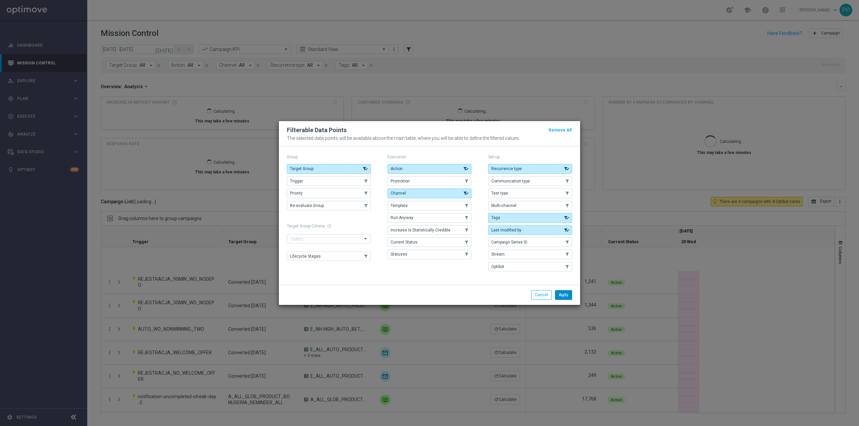  Describe the element at coordinates (530, 218) in the screenshot. I see `button: Tags` at that location.